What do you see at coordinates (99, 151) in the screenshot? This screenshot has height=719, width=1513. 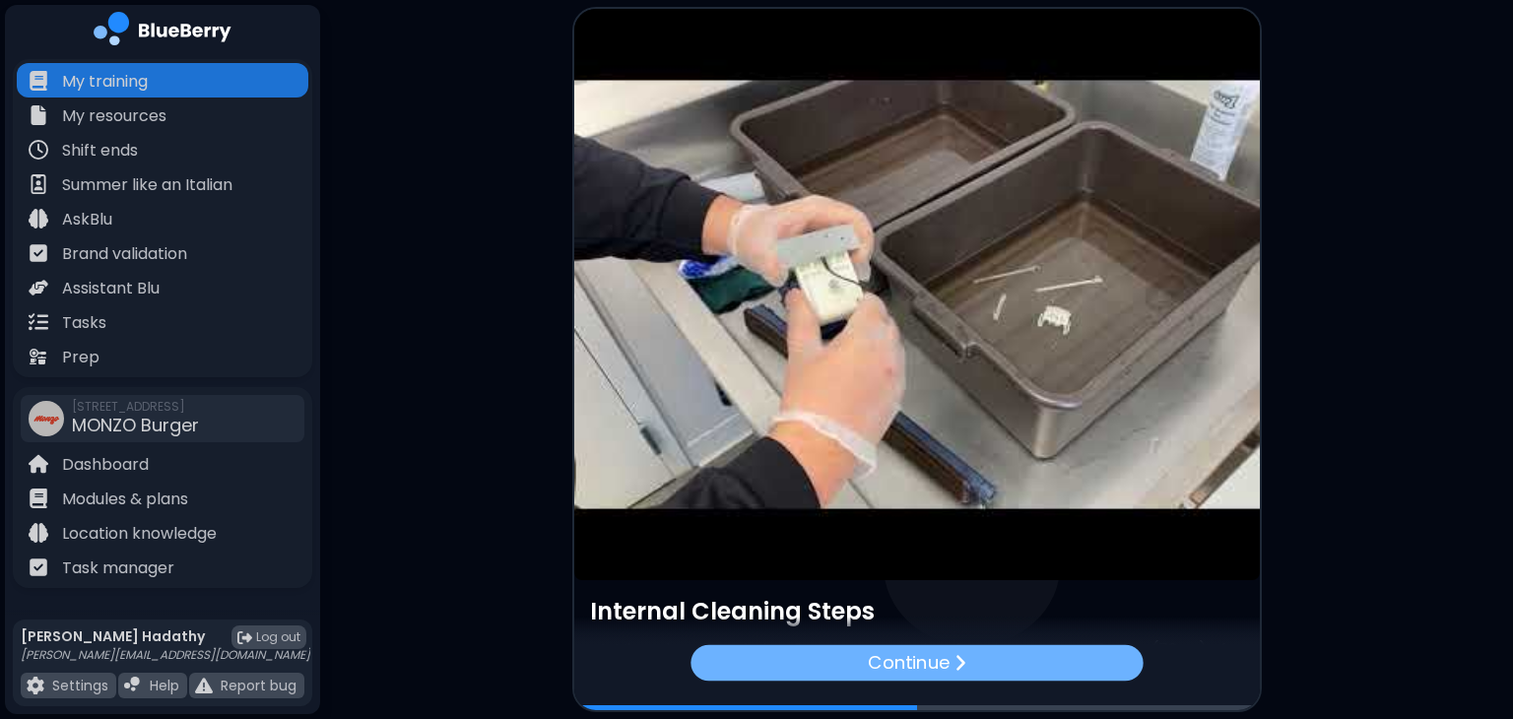 I see `p: Shift ends` at bounding box center [99, 151].